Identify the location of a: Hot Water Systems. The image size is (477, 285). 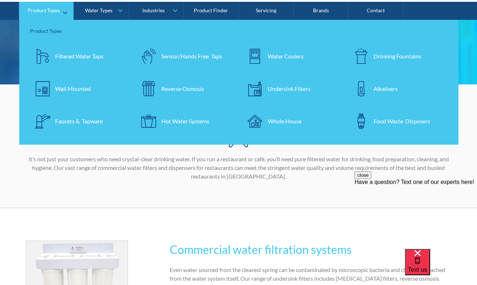
(185, 121).